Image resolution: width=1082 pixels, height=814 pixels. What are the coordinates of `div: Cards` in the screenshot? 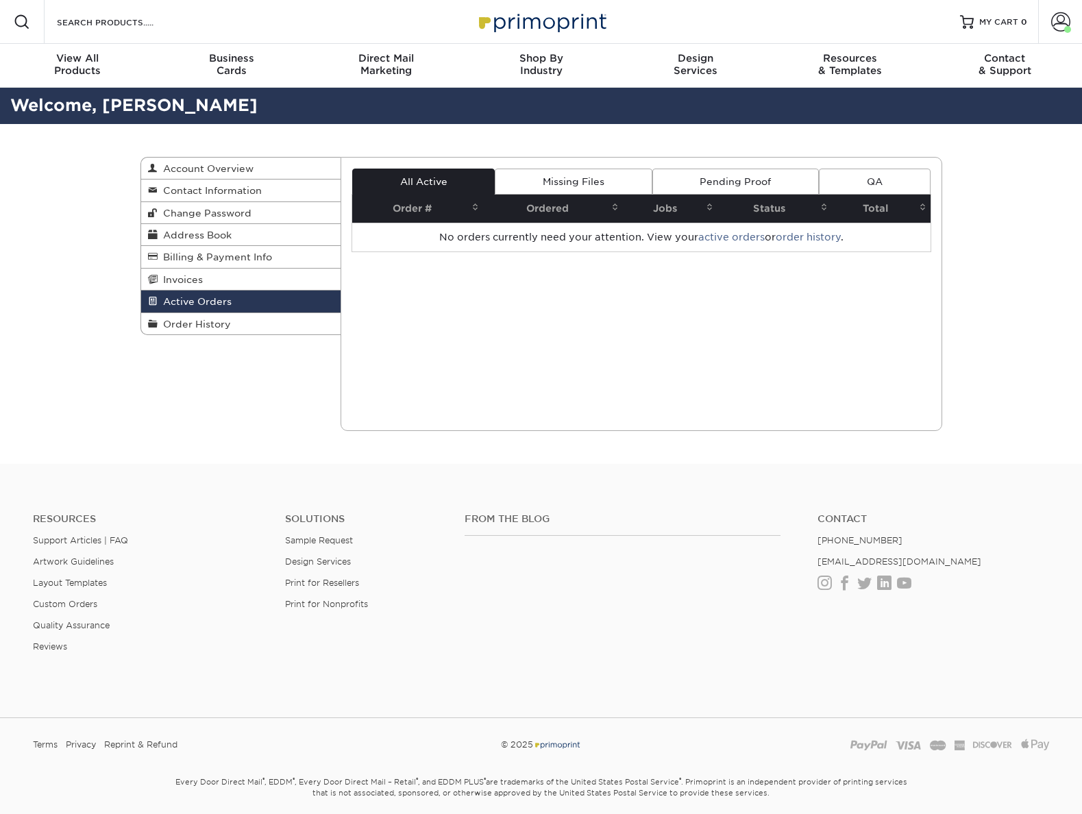 It's located at (232, 64).